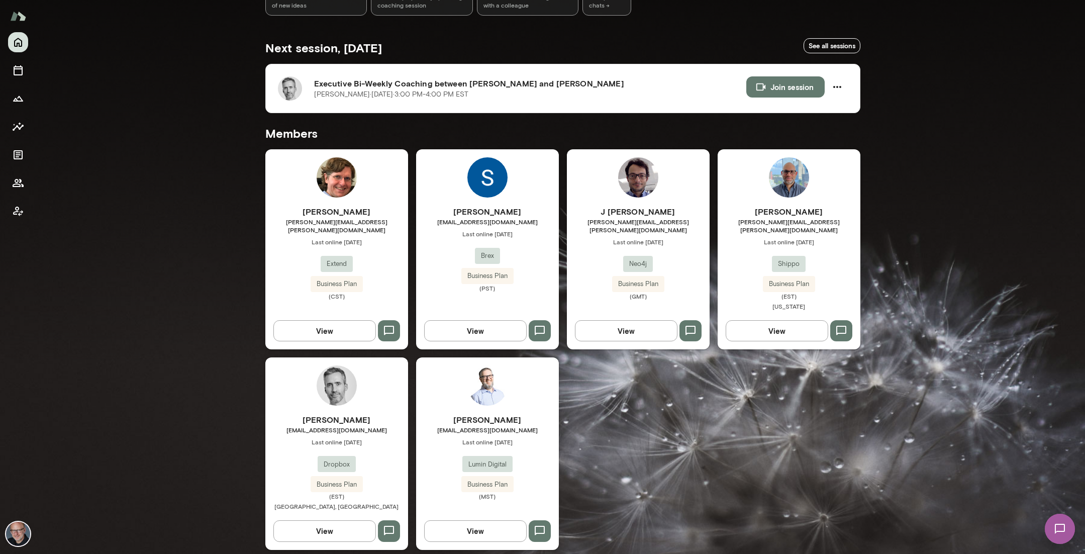 The height and width of the screenshot is (554, 1085). I want to click on button: Sessions, so click(18, 70).